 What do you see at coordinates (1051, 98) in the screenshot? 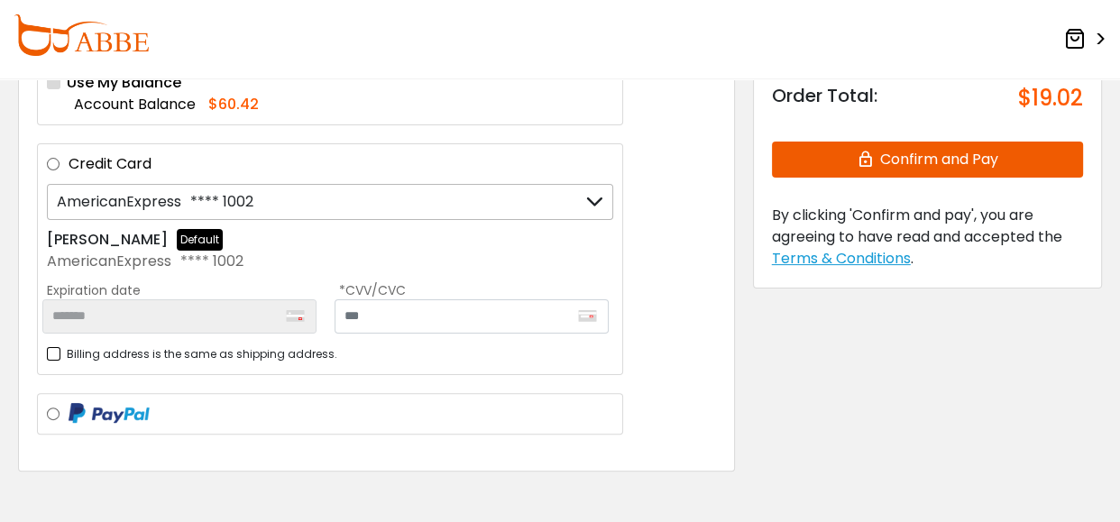
I see `div: $19.02` at bounding box center [1051, 98].